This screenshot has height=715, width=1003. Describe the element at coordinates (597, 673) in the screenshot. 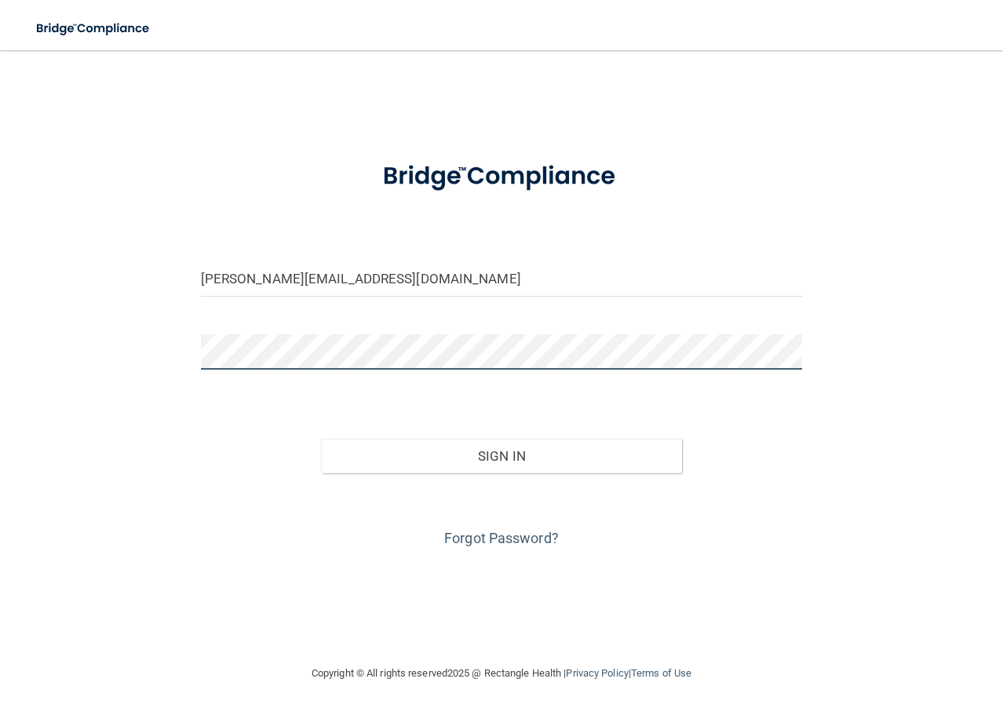

I see `a: Privacy Policy` at that location.